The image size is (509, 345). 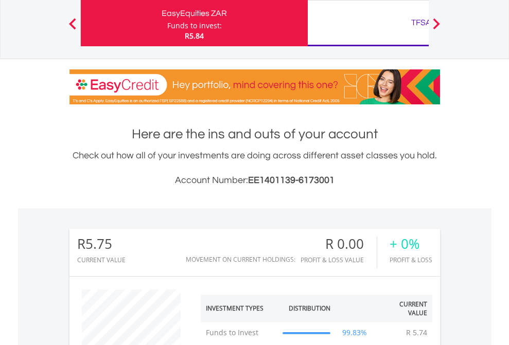 What do you see at coordinates (436, 28) in the screenshot?
I see `button: Next` at bounding box center [436, 28].